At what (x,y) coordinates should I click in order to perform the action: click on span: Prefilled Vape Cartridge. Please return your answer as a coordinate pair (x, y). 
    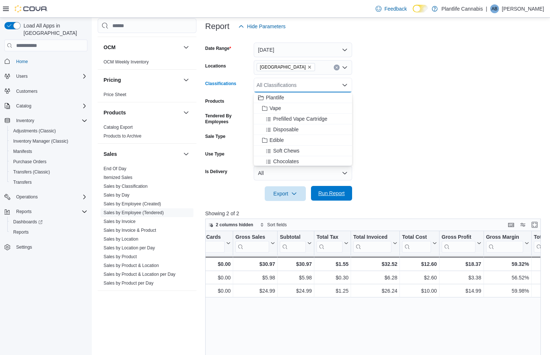
    Looking at the image, I should click on (300, 119).